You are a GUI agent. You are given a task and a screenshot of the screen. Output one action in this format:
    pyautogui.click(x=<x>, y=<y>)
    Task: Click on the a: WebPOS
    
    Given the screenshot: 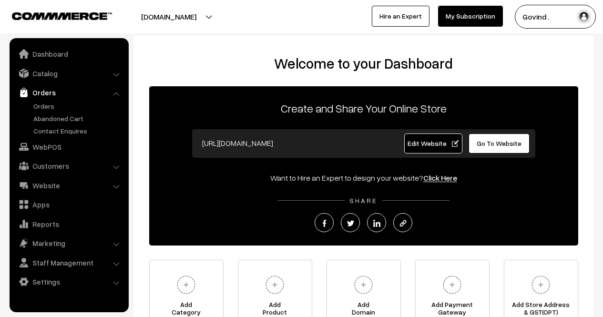 What is the action you would take?
    pyautogui.click(x=69, y=147)
    